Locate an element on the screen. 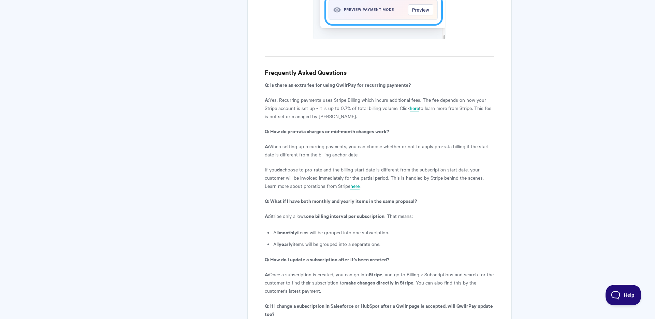 This screenshot has height=319, width=655. h3: Frequently Asked Questions is located at coordinates (379, 72).